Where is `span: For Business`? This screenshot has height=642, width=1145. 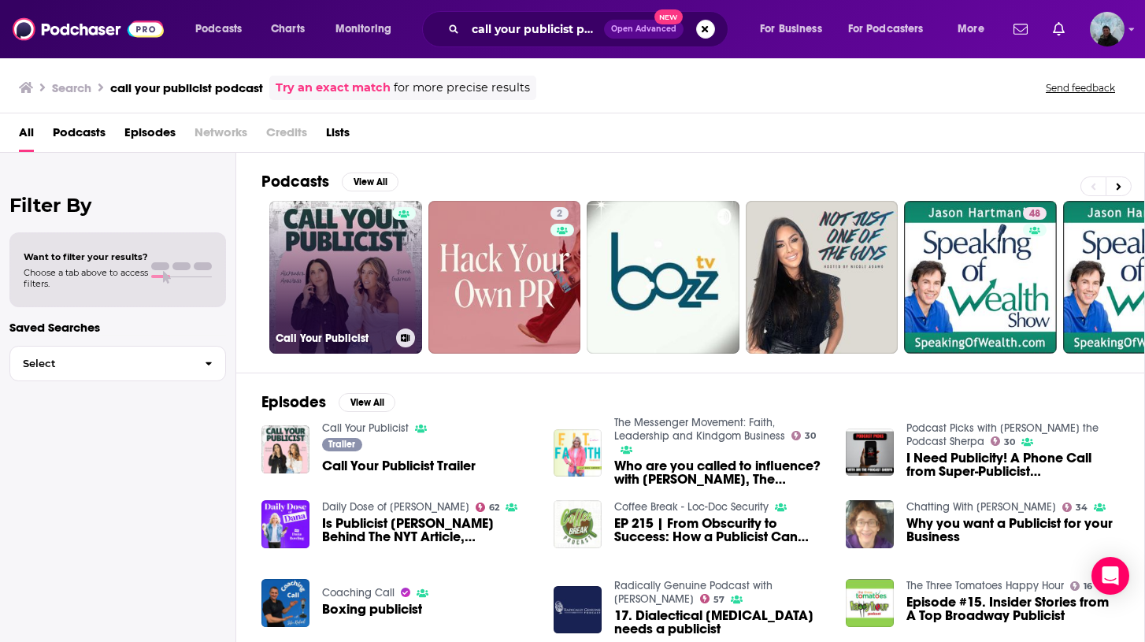
span: For Business is located at coordinates (791, 29).